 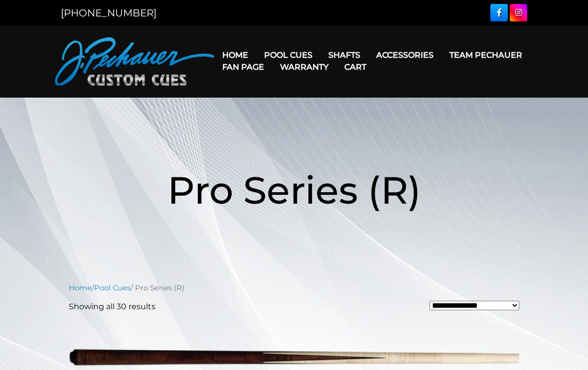 I want to click on a: Team Pechauer, so click(x=486, y=55).